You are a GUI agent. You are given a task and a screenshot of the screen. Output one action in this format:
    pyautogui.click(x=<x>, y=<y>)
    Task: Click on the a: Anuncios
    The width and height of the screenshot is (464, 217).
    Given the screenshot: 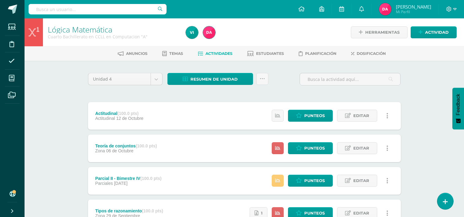 What is the action you would take?
    pyautogui.click(x=132, y=54)
    